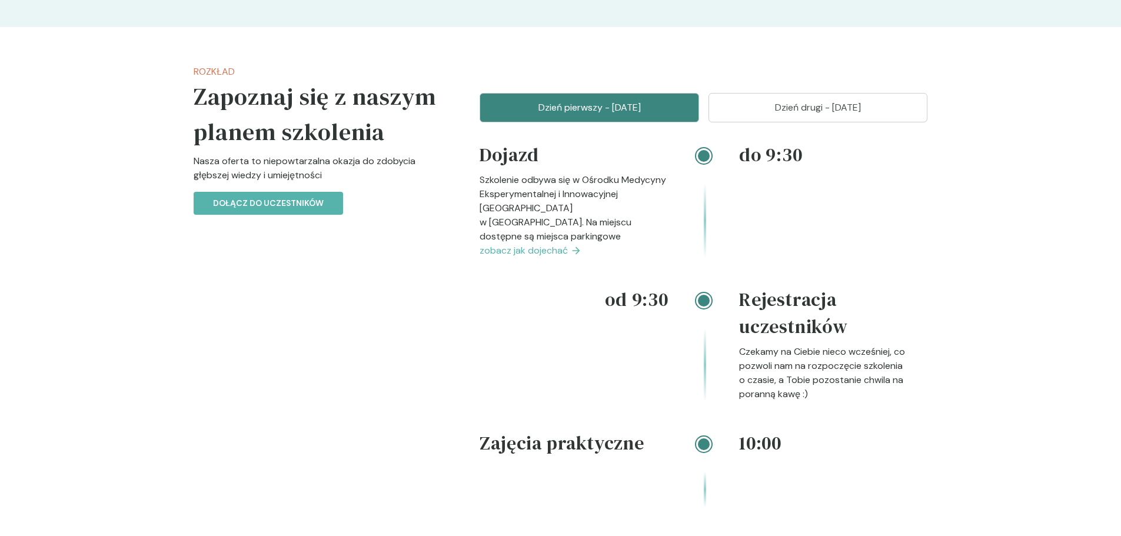 The image size is (1121, 536). Describe the element at coordinates (833, 443) in the screenshot. I see `h4: 10:00` at that location.